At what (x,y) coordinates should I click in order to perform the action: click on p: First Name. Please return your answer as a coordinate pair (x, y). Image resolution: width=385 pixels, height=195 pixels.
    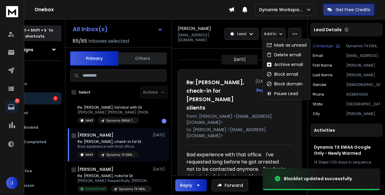
    Looking at the image, I should click on (323, 65).